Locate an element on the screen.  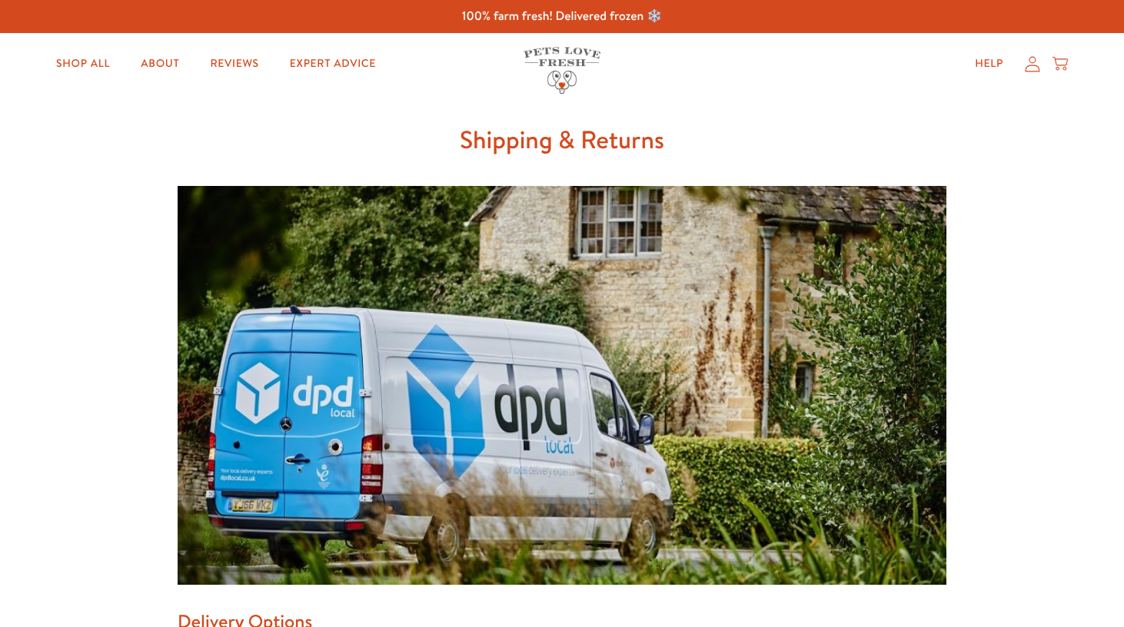
a: Expert Advice is located at coordinates (333, 64).